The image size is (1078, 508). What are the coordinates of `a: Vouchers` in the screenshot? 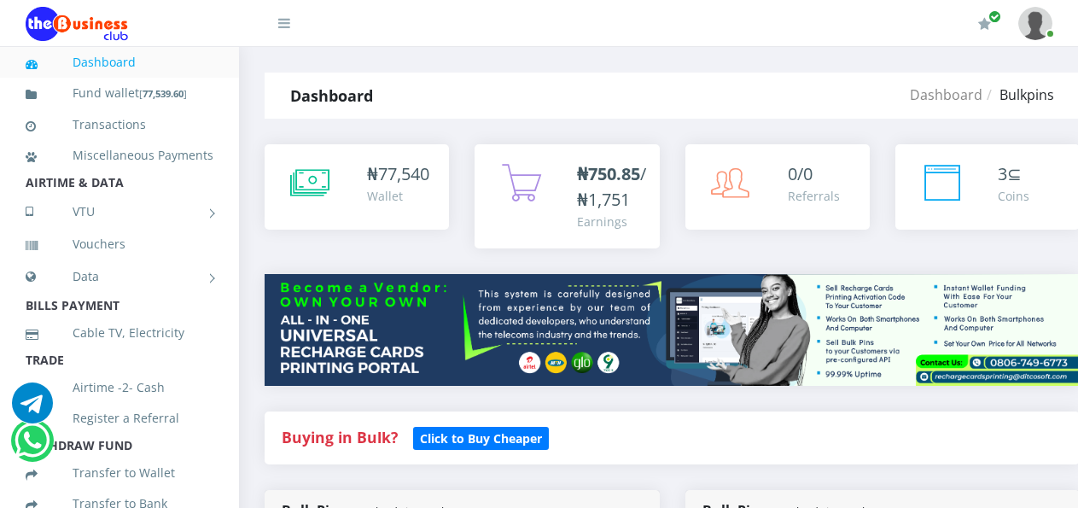 It's located at (119, 244).